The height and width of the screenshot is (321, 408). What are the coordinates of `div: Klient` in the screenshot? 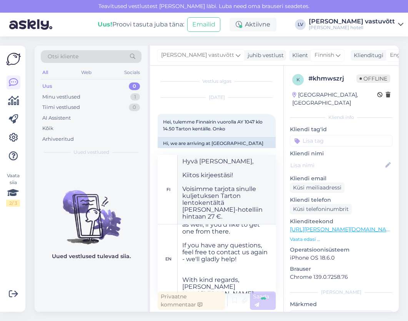 It's located at (298, 55).